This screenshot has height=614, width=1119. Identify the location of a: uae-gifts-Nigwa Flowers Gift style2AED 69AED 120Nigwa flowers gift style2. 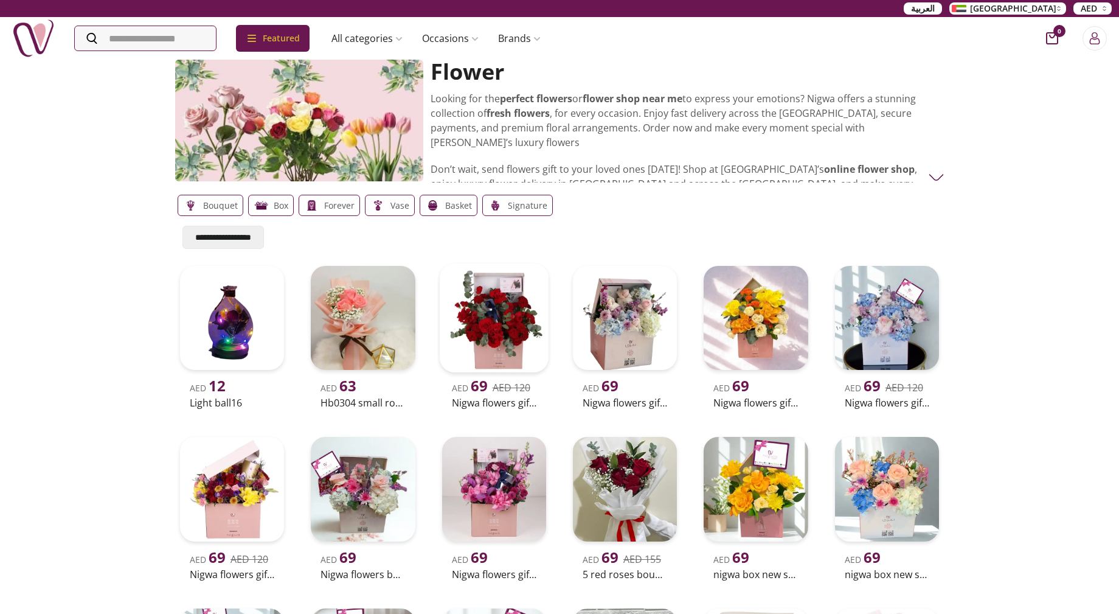
(494, 336).